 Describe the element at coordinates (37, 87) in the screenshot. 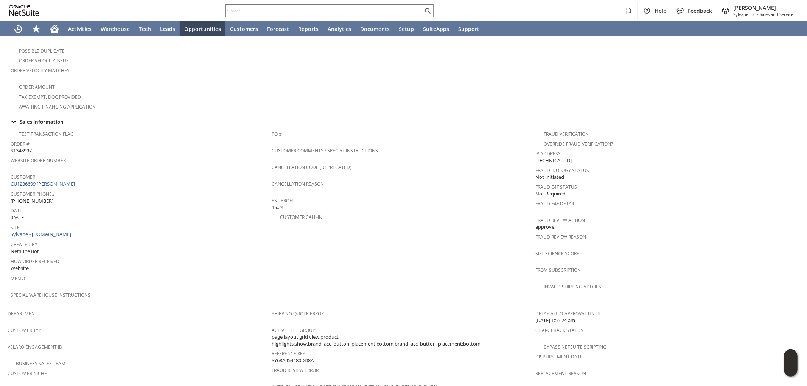

I see `a: Order Amount` at that location.